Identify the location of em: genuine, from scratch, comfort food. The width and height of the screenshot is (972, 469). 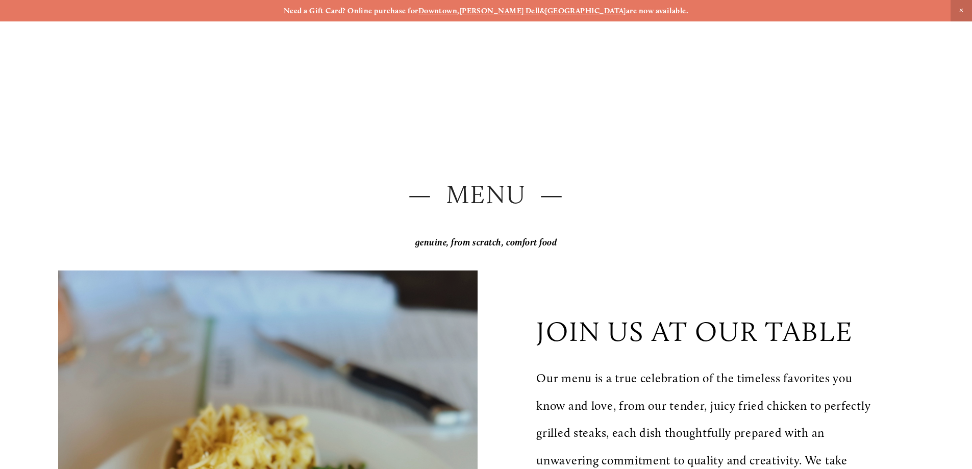
(486, 242).